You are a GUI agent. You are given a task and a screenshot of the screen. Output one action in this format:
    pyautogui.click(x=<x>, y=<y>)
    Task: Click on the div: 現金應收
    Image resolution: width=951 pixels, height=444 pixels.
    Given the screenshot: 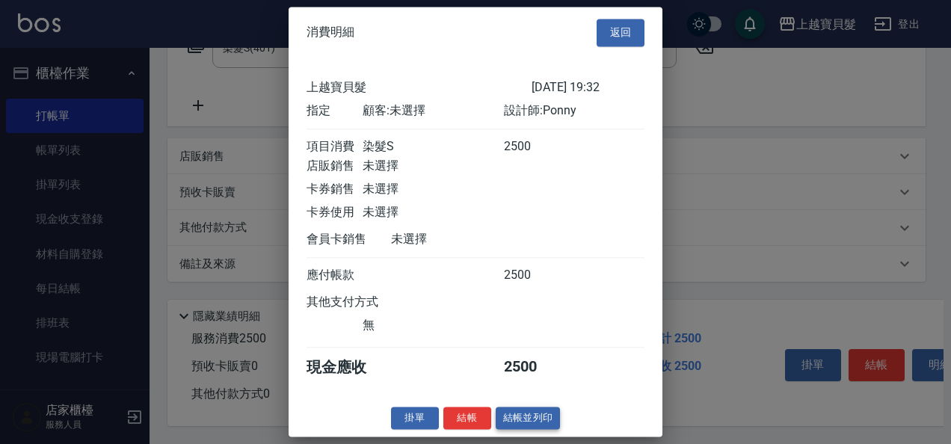 What is the action you would take?
    pyautogui.click(x=348, y=367)
    